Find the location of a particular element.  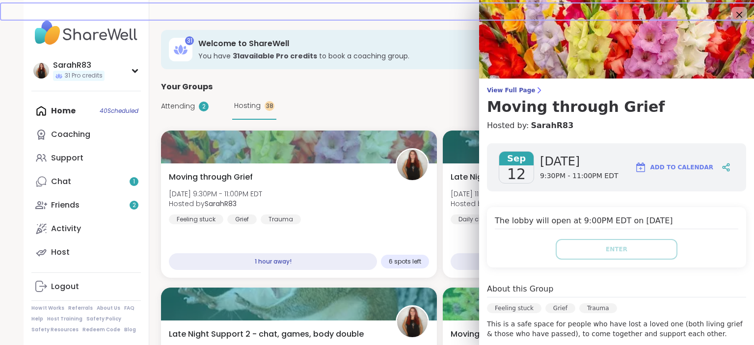

a: Redeem Code is located at coordinates (101, 330).